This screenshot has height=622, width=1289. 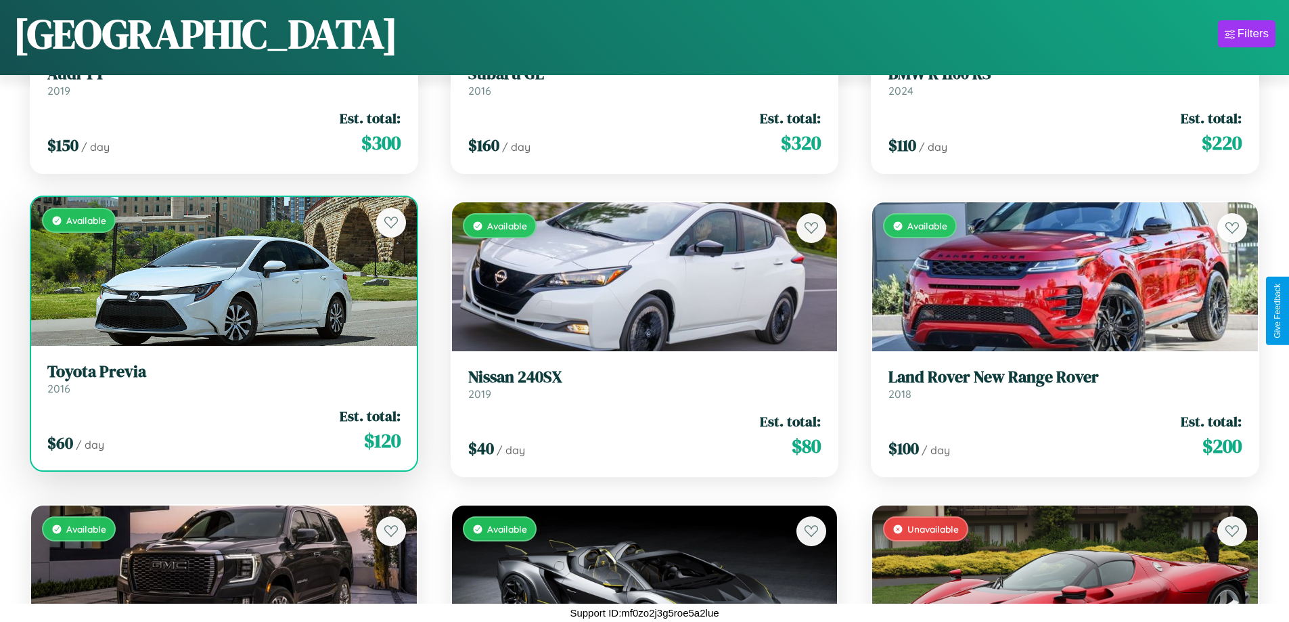 What do you see at coordinates (381, 143) in the screenshot?
I see `span: $ 300` at bounding box center [381, 143].